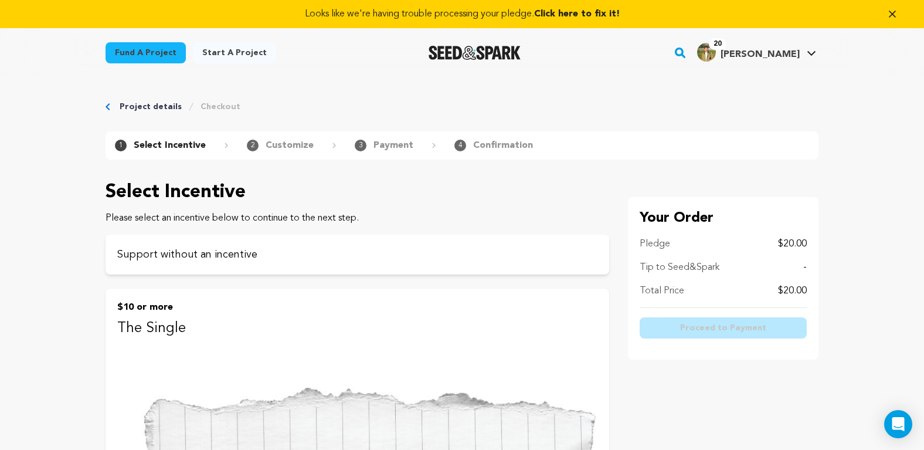  Describe the element at coordinates (898, 424) in the screenshot. I see `div: Open Intercom Messenger` at that location.